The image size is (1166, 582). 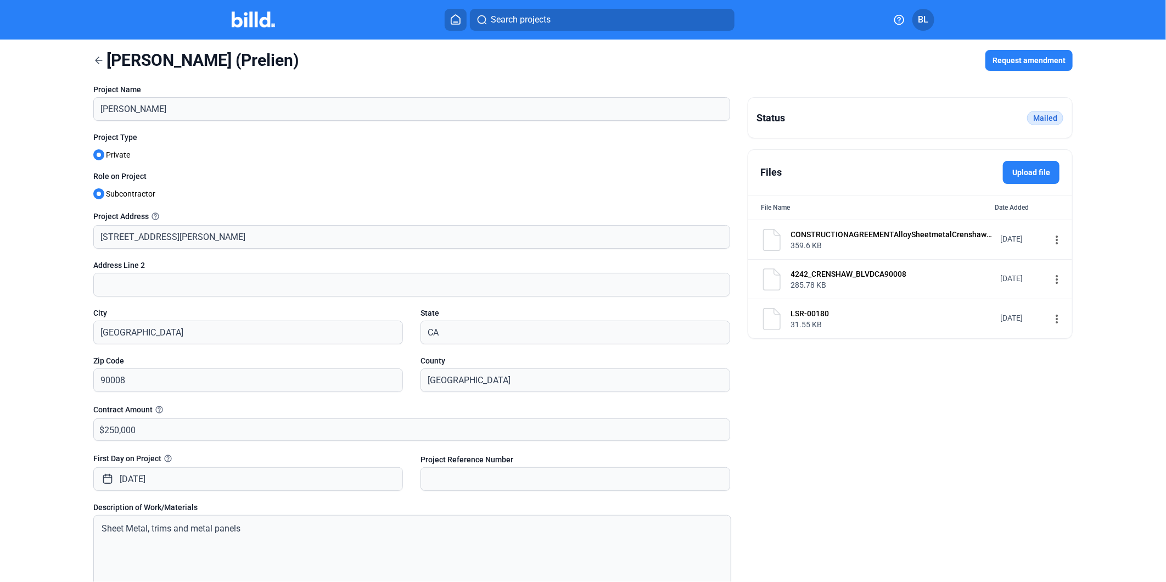 What do you see at coordinates (776, 208) in the screenshot?
I see `div: File Name` at bounding box center [776, 208].